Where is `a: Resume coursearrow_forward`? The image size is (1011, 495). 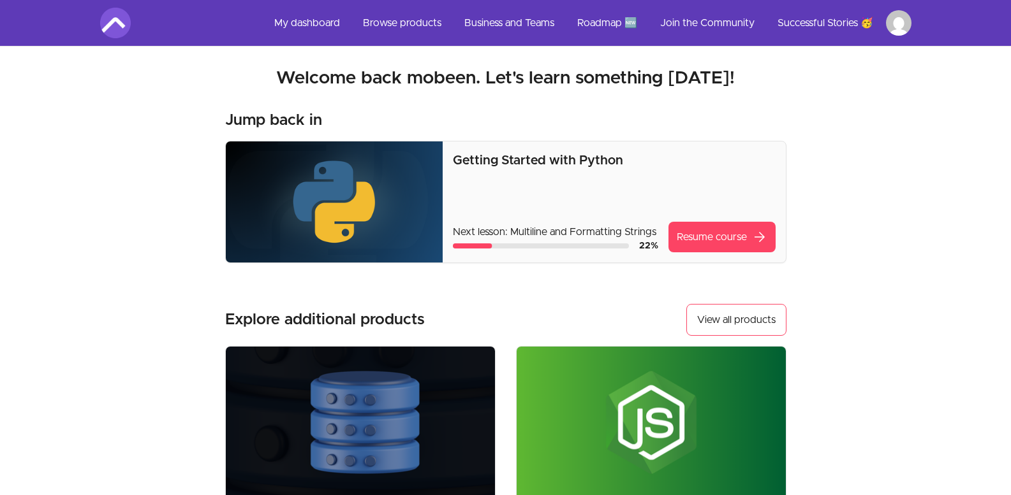 a: Resume coursearrow_forward is located at coordinates (722, 237).